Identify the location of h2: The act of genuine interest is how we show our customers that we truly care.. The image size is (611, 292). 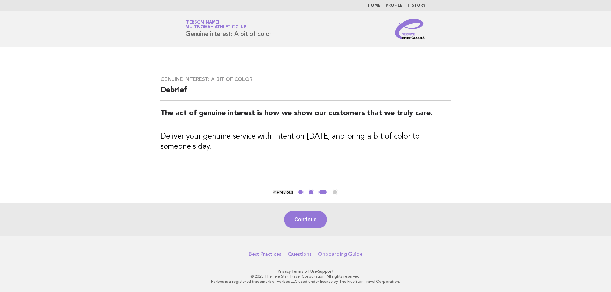
(305, 116).